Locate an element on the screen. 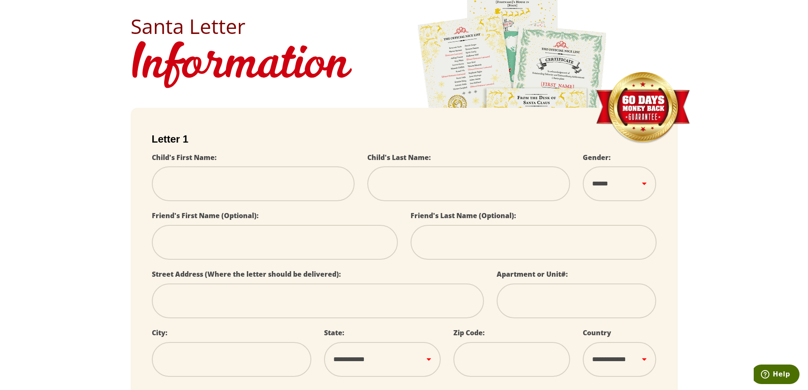 The image size is (808, 390). span: Help is located at coordinates (28, 10).